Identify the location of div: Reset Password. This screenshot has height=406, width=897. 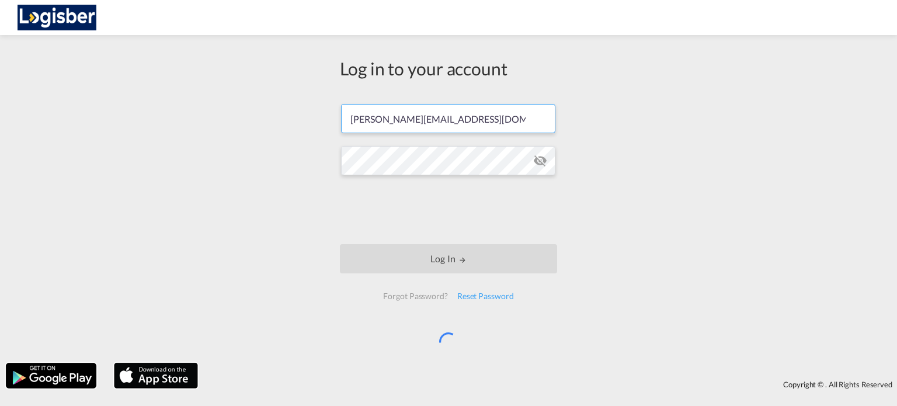
(485, 296).